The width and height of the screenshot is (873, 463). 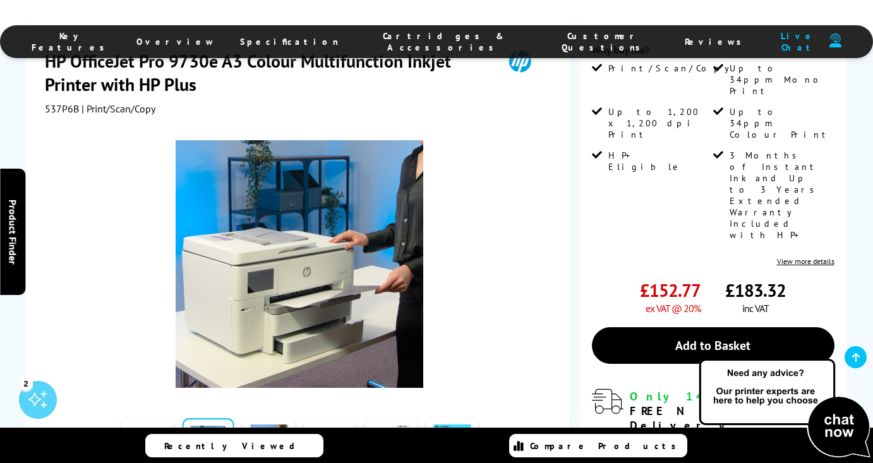 I want to click on span: 3 Months of Instant Ink and Up to 3 Years Extended Warranty Included with HP+, so click(x=781, y=195).